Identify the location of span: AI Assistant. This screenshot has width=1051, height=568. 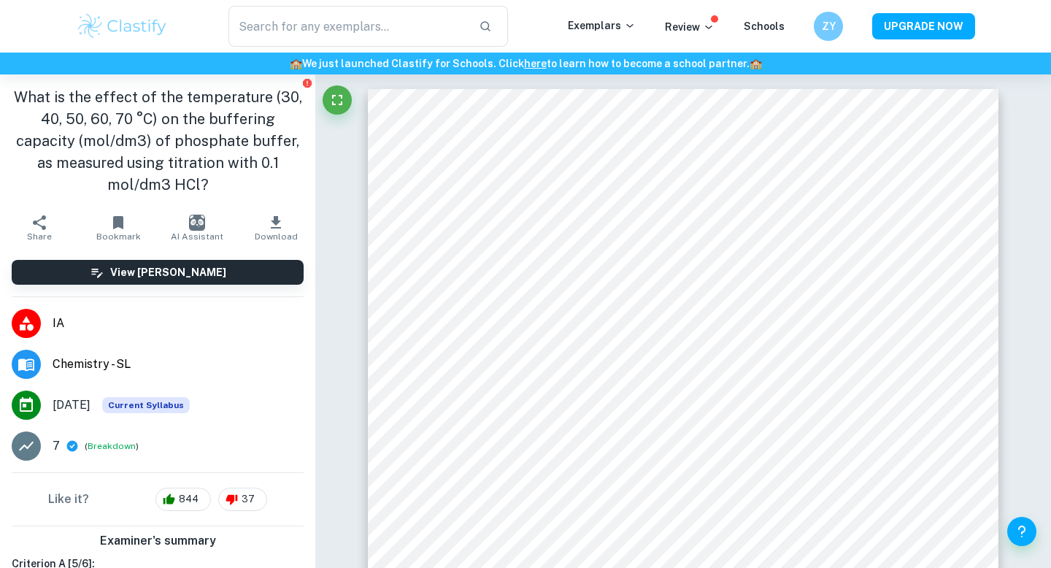
(197, 237).